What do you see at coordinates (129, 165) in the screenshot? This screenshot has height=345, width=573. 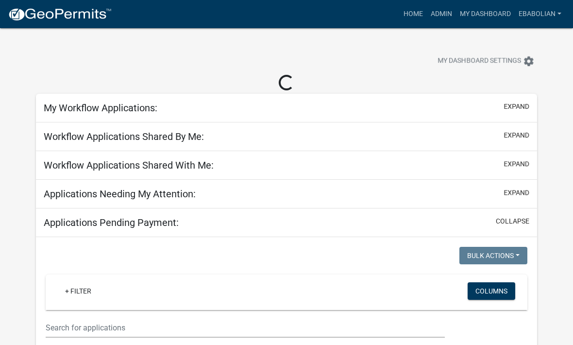 I see `h5: Workflow Applications Shared With Me:` at bounding box center [129, 165].